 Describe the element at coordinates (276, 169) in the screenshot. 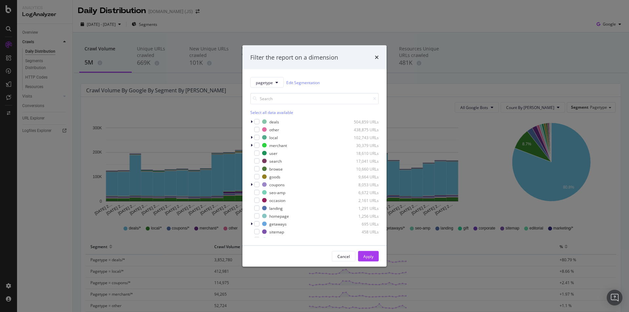

I see `div: browse` at that location.